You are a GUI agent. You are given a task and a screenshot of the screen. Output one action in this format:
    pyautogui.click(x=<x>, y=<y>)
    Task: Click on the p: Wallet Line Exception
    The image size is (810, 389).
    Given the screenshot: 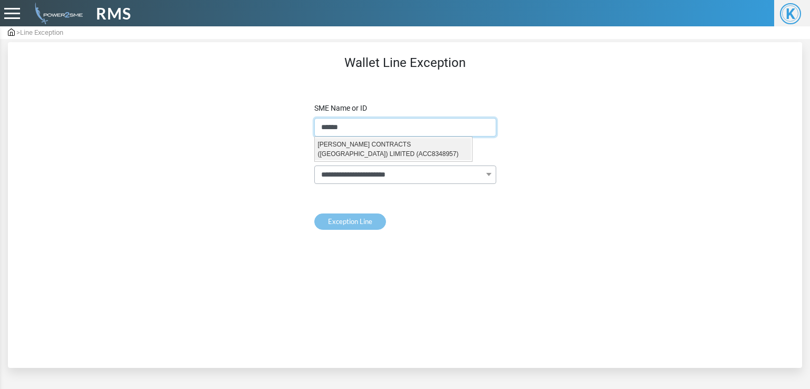 What is the action you would take?
    pyautogui.click(x=405, y=63)
    